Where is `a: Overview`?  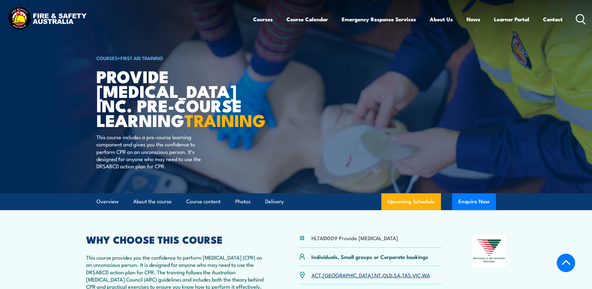
a: Overview is located at coordinates (107, 201).